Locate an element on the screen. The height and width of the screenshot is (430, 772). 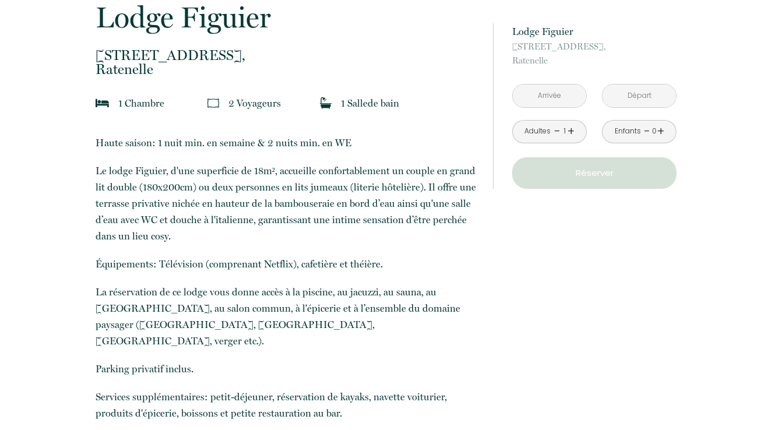
p: Services supplémentaires: petit-déjeuner, réservation de kayaks, navette voiturier, produits d'ép... is located at coordinates (287, 405).